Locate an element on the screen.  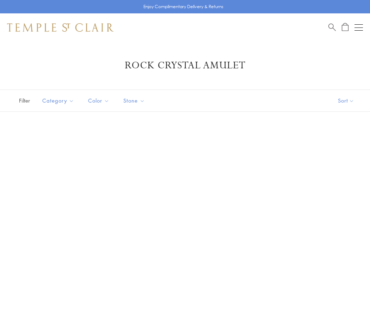
span: Stone is located at coordinates (135, 101).